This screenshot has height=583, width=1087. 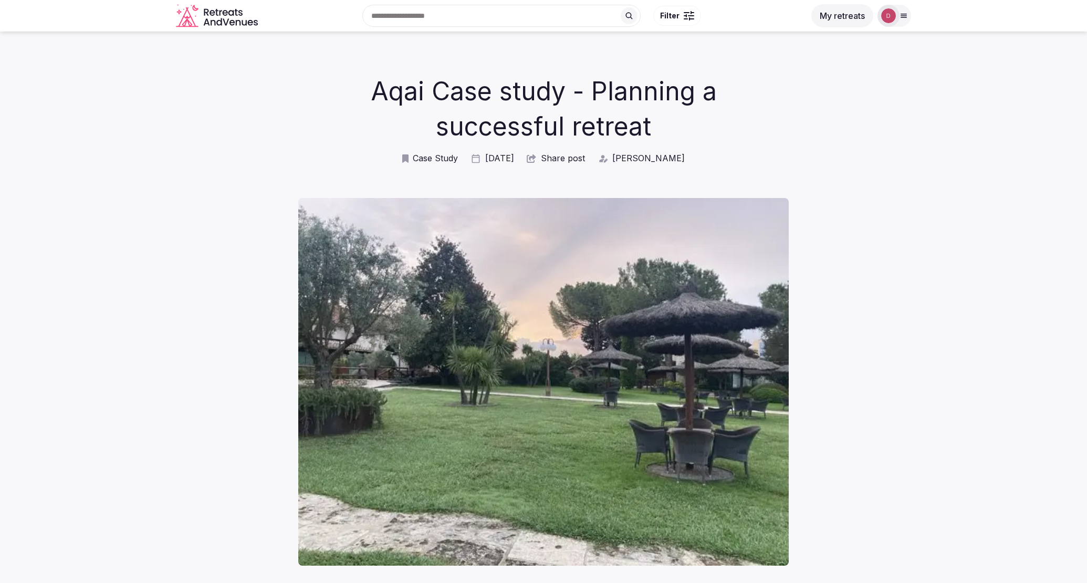 I want to click on span: Filter, so click(x=670, y=16).